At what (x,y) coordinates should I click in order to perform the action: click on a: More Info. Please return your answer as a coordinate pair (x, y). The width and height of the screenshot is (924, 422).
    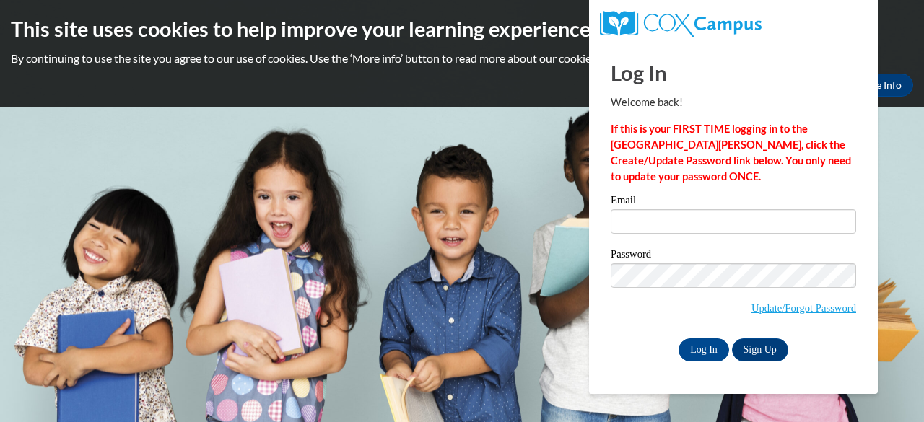
    Looking at the image, I should click on (879, 85).